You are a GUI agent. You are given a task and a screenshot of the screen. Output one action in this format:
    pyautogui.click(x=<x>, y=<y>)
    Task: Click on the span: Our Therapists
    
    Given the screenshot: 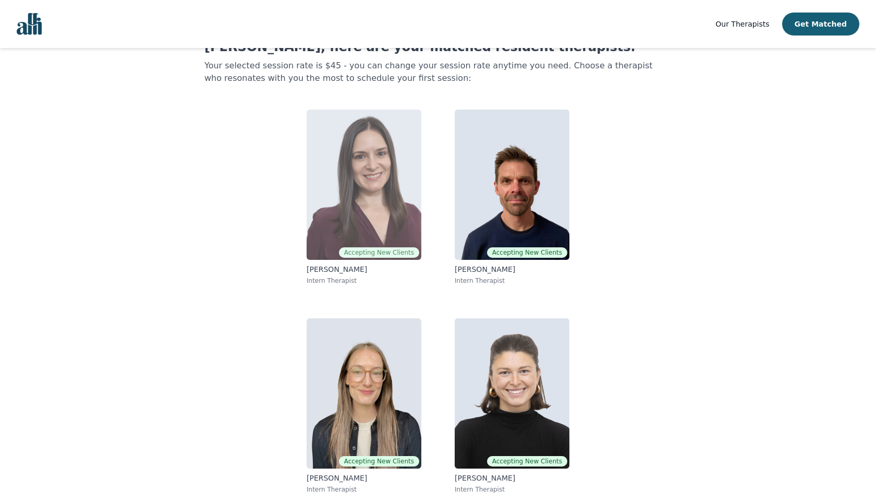 What is the action you would take?
    pyautogui.click(x=742, y=24)
    